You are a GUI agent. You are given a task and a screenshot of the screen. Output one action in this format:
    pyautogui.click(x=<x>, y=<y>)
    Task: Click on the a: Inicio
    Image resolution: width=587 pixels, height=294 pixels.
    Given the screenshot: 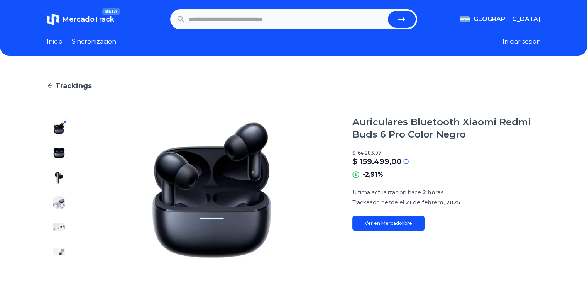 What is the action you would take?
    pyautogui.click(x=54, y=42)
    